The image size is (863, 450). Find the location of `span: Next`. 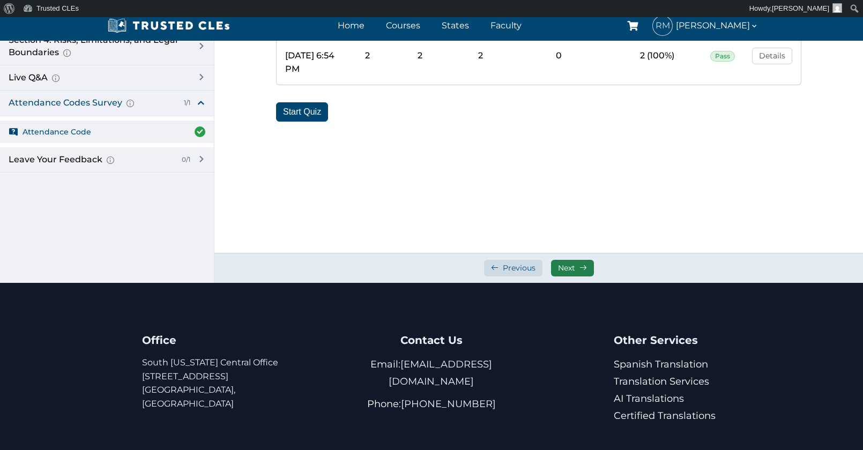

span: Next is located at coordinates (567, 268).